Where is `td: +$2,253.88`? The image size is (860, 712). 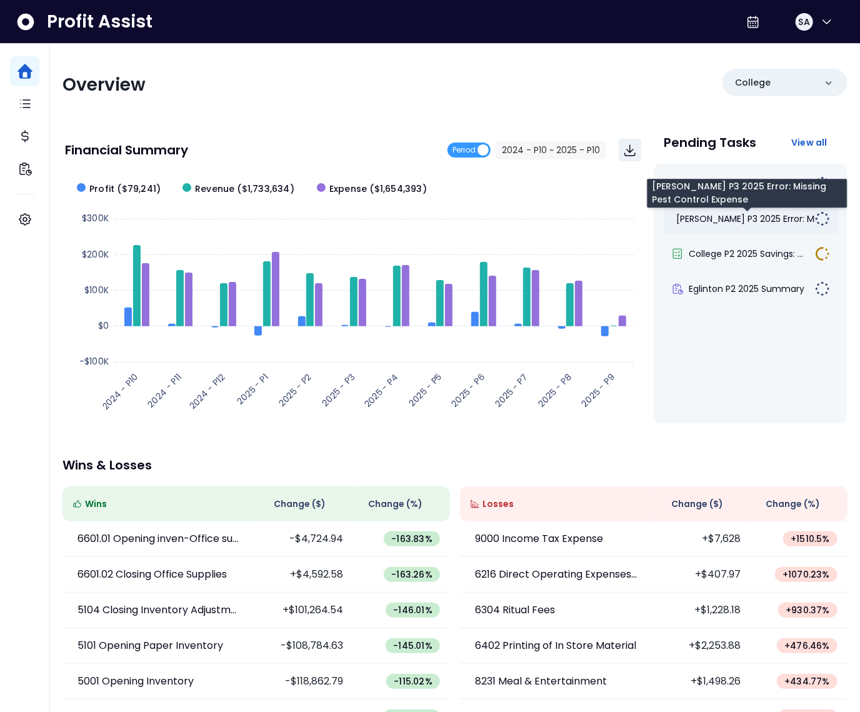 td: +$2,253.88 is located at coordinates (702, 646).